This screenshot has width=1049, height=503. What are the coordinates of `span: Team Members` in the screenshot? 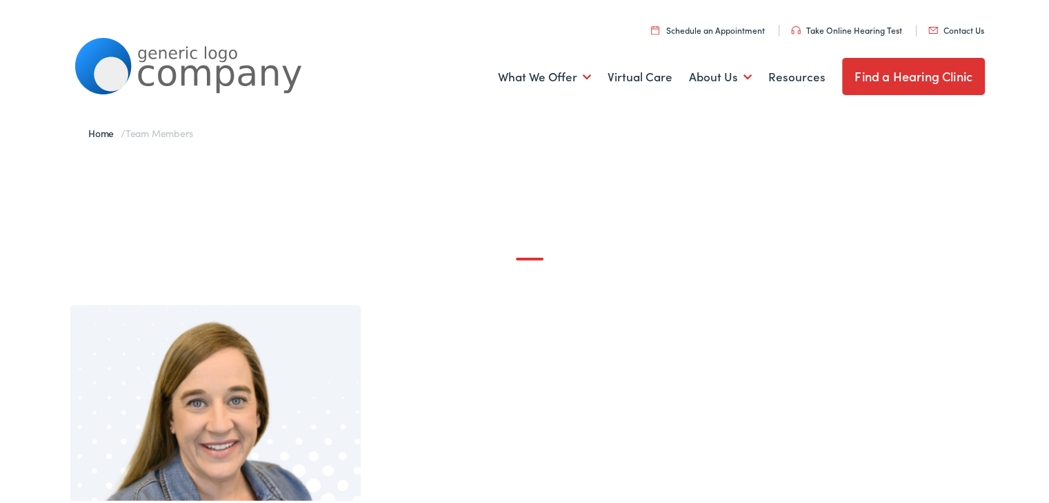 It's located at (159, 130).